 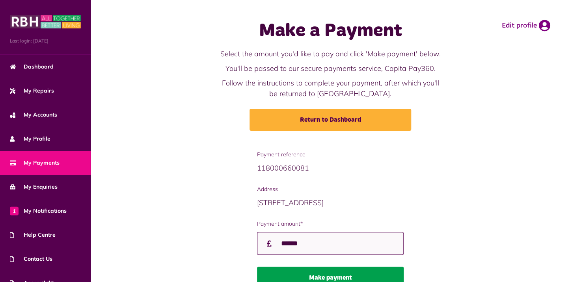 I want to click on label: Payment amount*, so click(x=331, y=224).